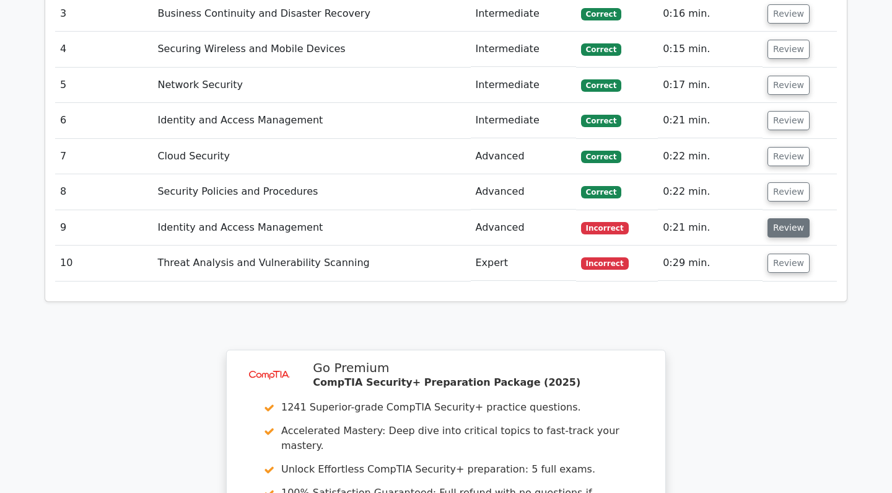 This screenshot has height=493, width=892. Describe the element at coordinates (311, 263) in the screenshot. I see `td: Threat Analysis and Vulnerability Scanning` at that location.